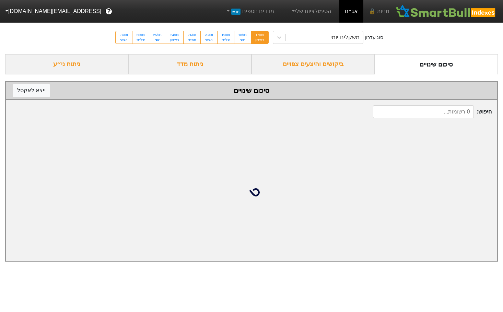 This screenshot has width=503, height=312. I want to click on div: 25/08, so click(157, 35).